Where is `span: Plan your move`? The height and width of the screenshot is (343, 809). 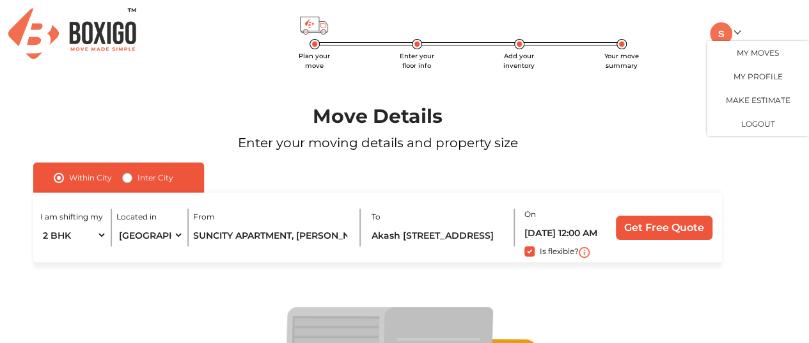 span: Plan your move is located at coordinates (314, 61).